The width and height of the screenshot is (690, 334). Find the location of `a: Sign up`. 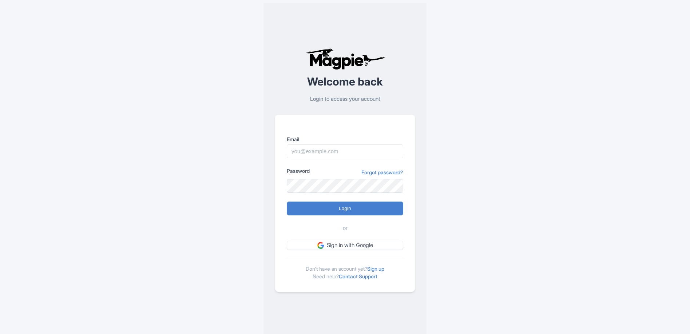

a: Sign up is located at coordinates (375, 268).